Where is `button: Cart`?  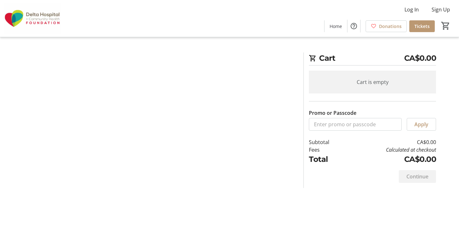 button: Cart is located at coordinates (445, 26).